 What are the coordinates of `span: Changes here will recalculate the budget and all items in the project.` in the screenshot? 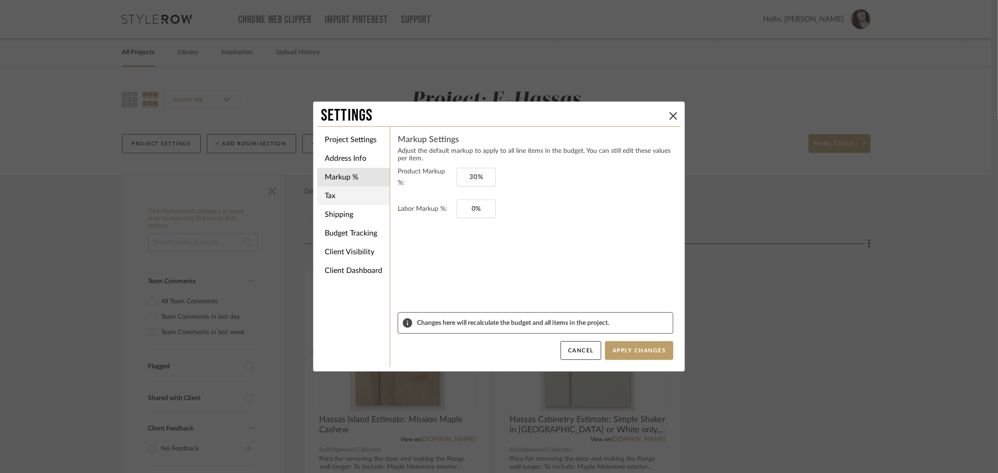 It's located at (542, 323).